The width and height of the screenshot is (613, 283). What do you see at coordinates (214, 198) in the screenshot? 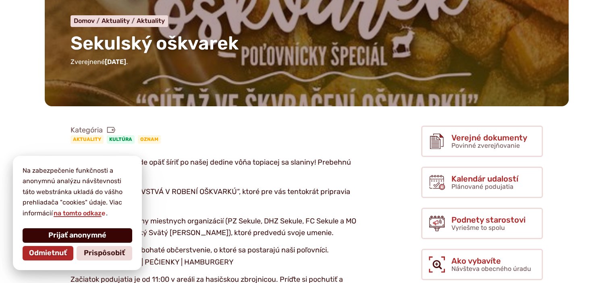
I see `p: SEKULSKÉ MAJSTROVSTVÁ V ROBENÍ OŠKVARKÚ“, ktoré pre vás tentokrát pripravia naši poľovníci.` at bounding box center [214, 198].